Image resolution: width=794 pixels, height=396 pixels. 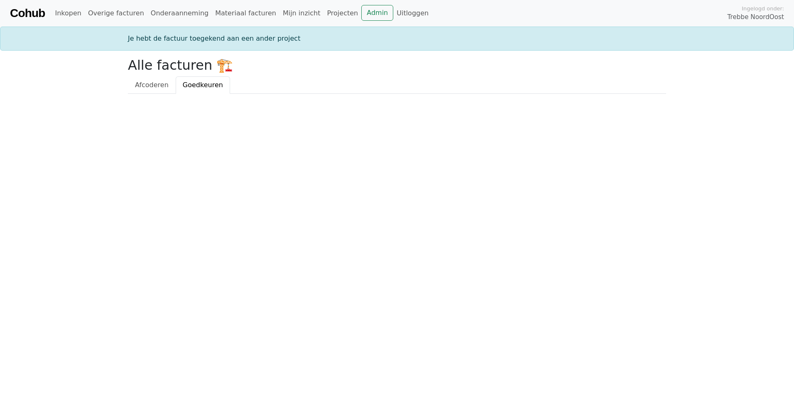 What do you see at coordinates (203, 85) in the screenshot?
I see `a: Goedkeuren` at bounding box center [203, 85].